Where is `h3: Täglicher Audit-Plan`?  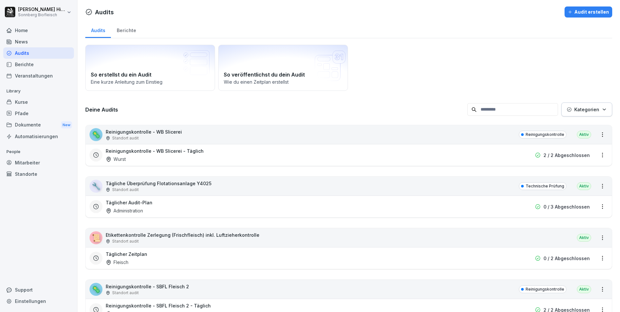
h3: Täglicher Audit-Plan is located at coordinates (129, 202).